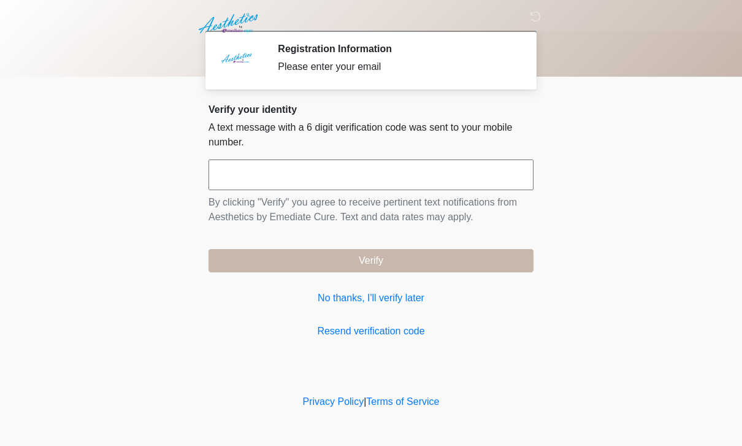 This screenshot has height=446, width=742. What do you see at coordinates (333, 401) in the screenshot?
I see `a: Privacy Policy` at bounding box center [333, 401].